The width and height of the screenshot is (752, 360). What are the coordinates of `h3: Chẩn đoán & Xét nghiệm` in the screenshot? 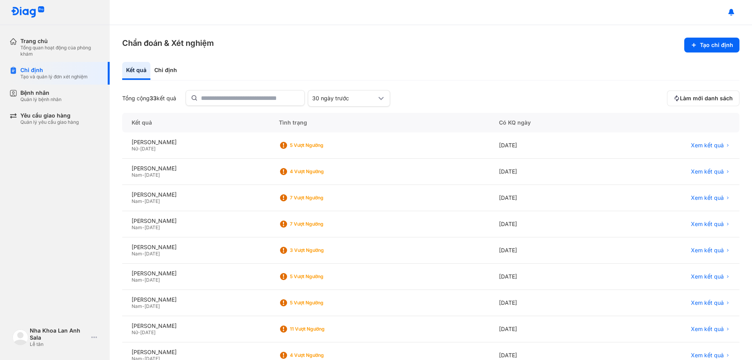 It's located at (168, 43).